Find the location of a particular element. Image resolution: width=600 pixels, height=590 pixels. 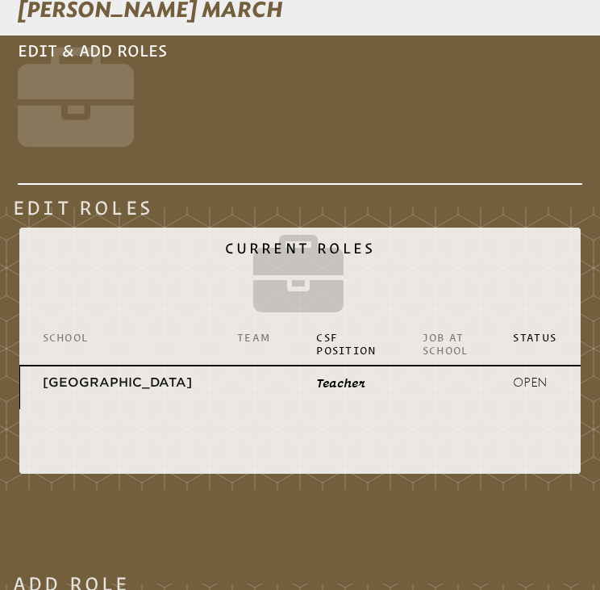

p: Job at School is located at coordinates (445, 344).